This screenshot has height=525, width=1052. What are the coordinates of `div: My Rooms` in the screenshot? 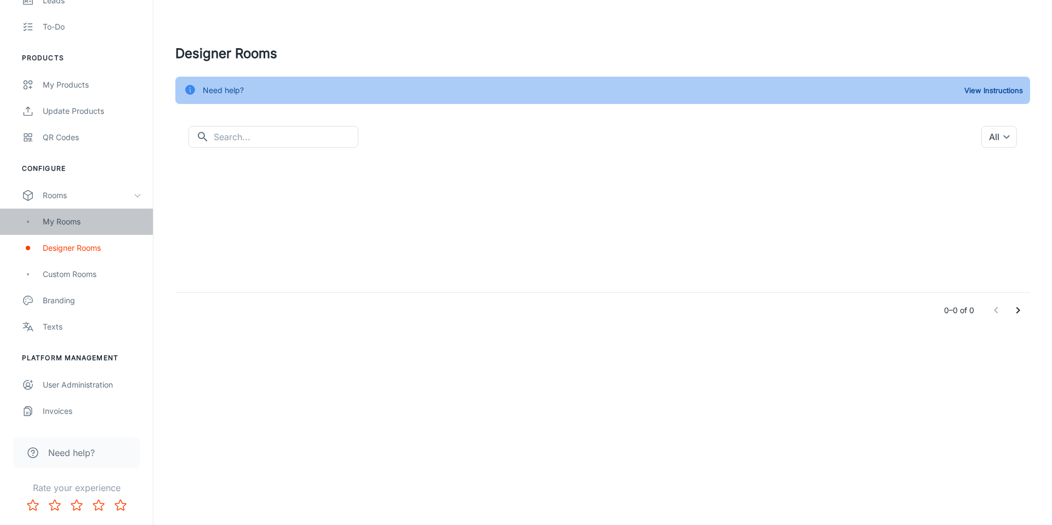 It's located at (92, 222).